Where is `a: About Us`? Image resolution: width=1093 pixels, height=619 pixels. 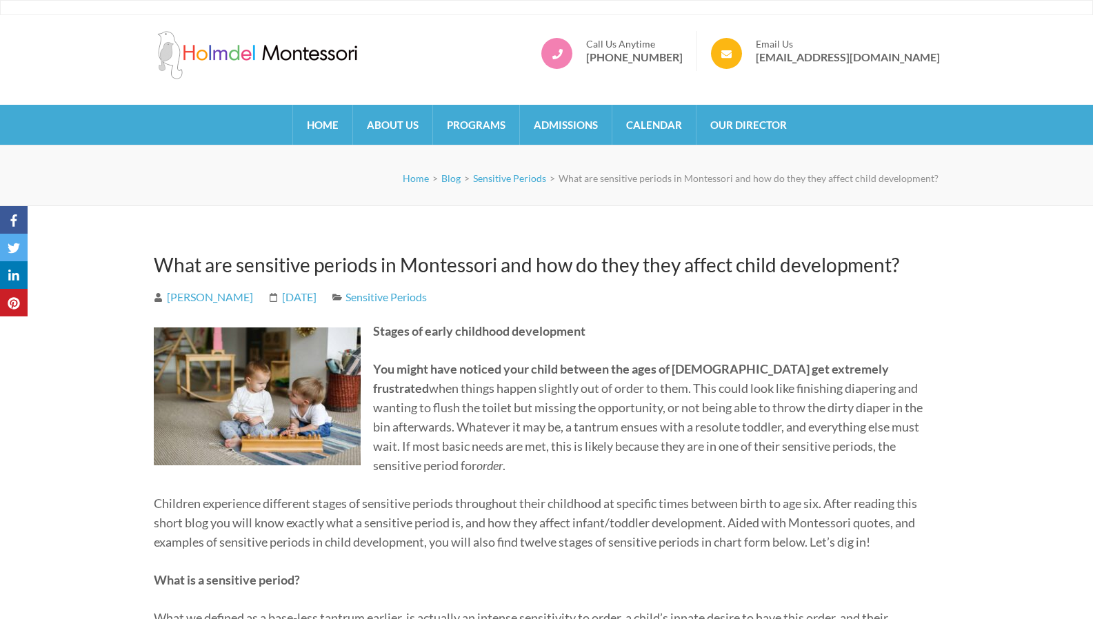
a: About Us is located at coordinates (392, 125).